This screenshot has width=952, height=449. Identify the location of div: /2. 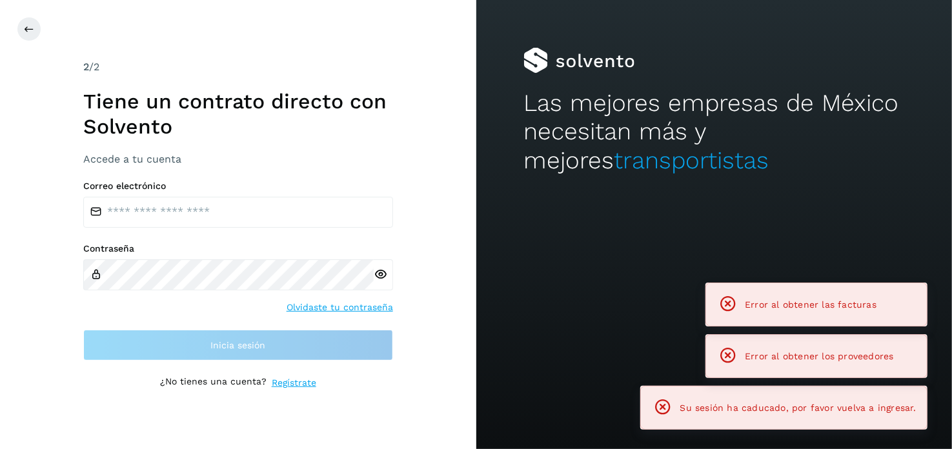
(238, 67).